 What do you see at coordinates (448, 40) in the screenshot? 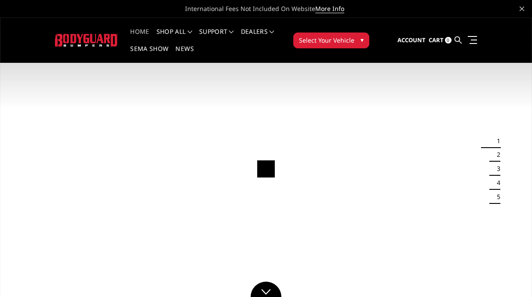
I see `span: 0` at bounding box center [448, 40].